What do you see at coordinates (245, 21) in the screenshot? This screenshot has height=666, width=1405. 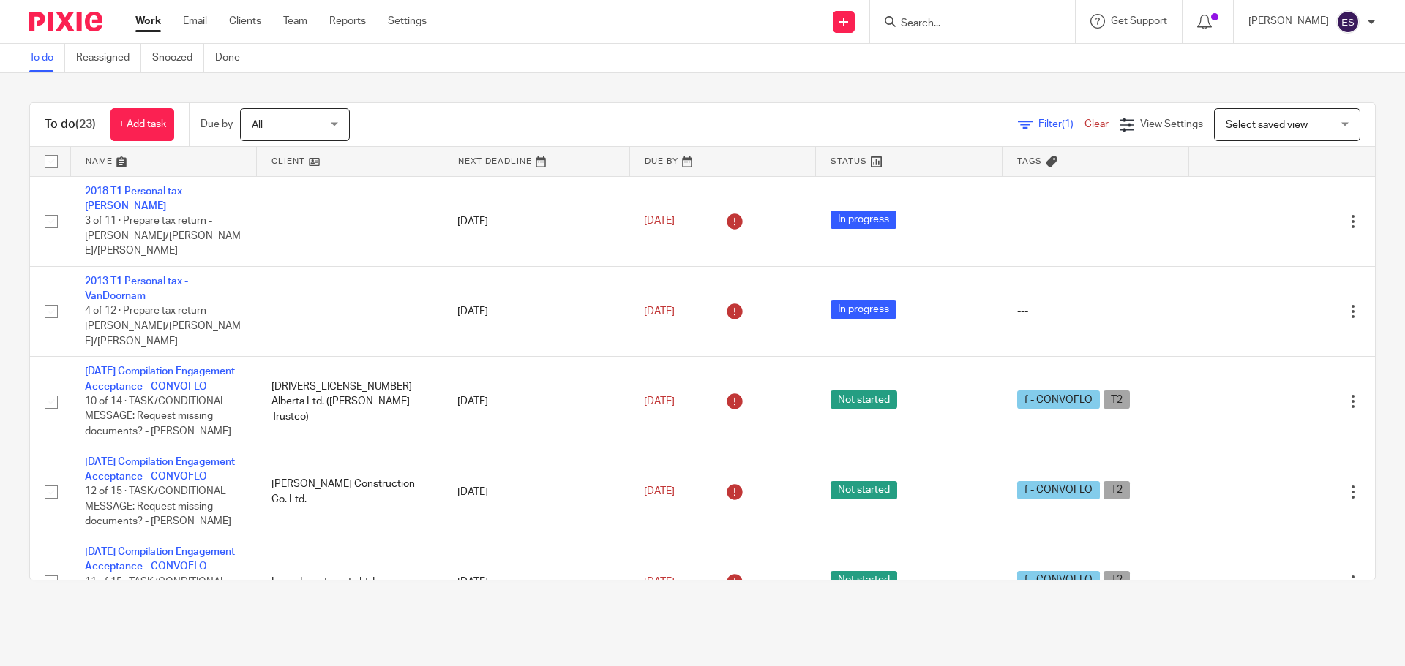 I see `a: Clients` at bounding box center [245, 21].